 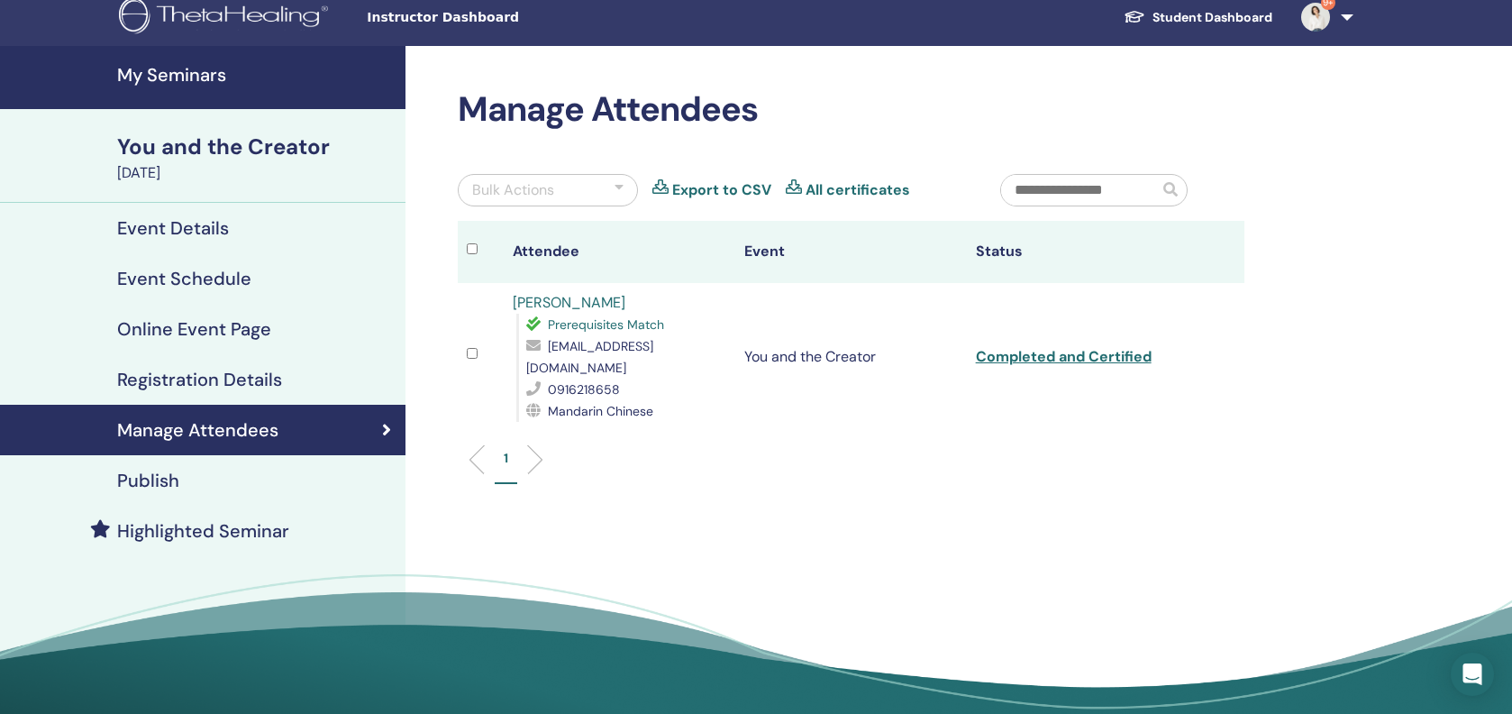 I want to click on span: Prerequisites Match, so click(x=605, y=324).